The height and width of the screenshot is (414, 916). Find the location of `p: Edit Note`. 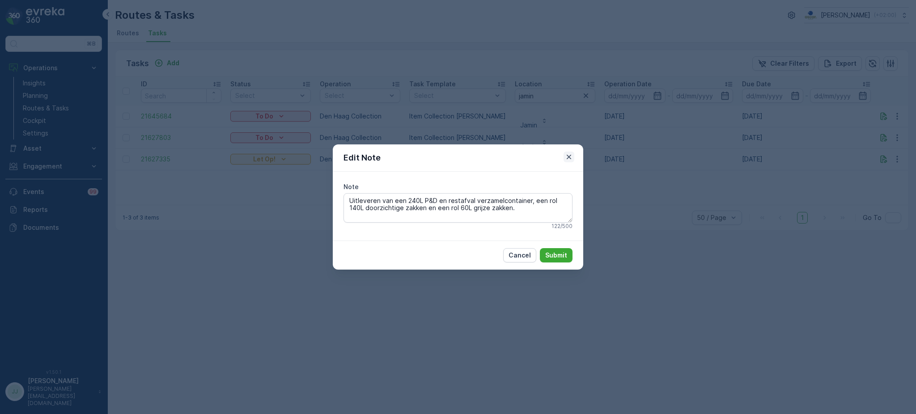

p: Edit Note is located at coordinates (362, 158).